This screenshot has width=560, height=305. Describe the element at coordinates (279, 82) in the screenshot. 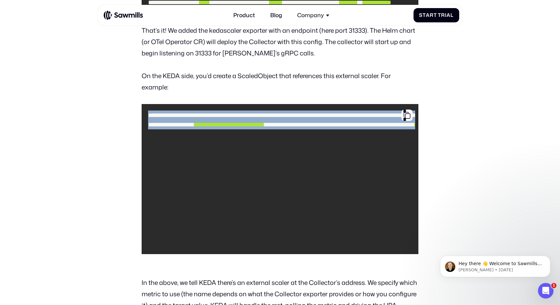

I see `p: On the KEDA side, you’d create a ScaledObject that references this external scaler. For example:` at that location.